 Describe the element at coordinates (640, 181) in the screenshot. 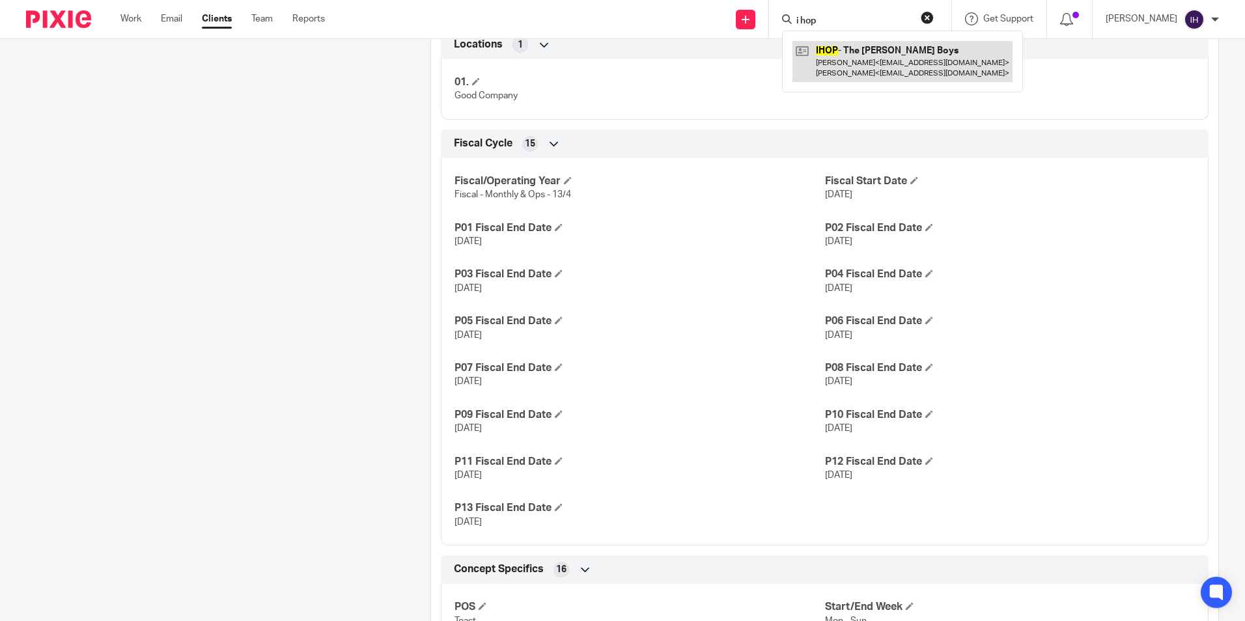

I see `h4: Fiscal/Operating Year` at that location.